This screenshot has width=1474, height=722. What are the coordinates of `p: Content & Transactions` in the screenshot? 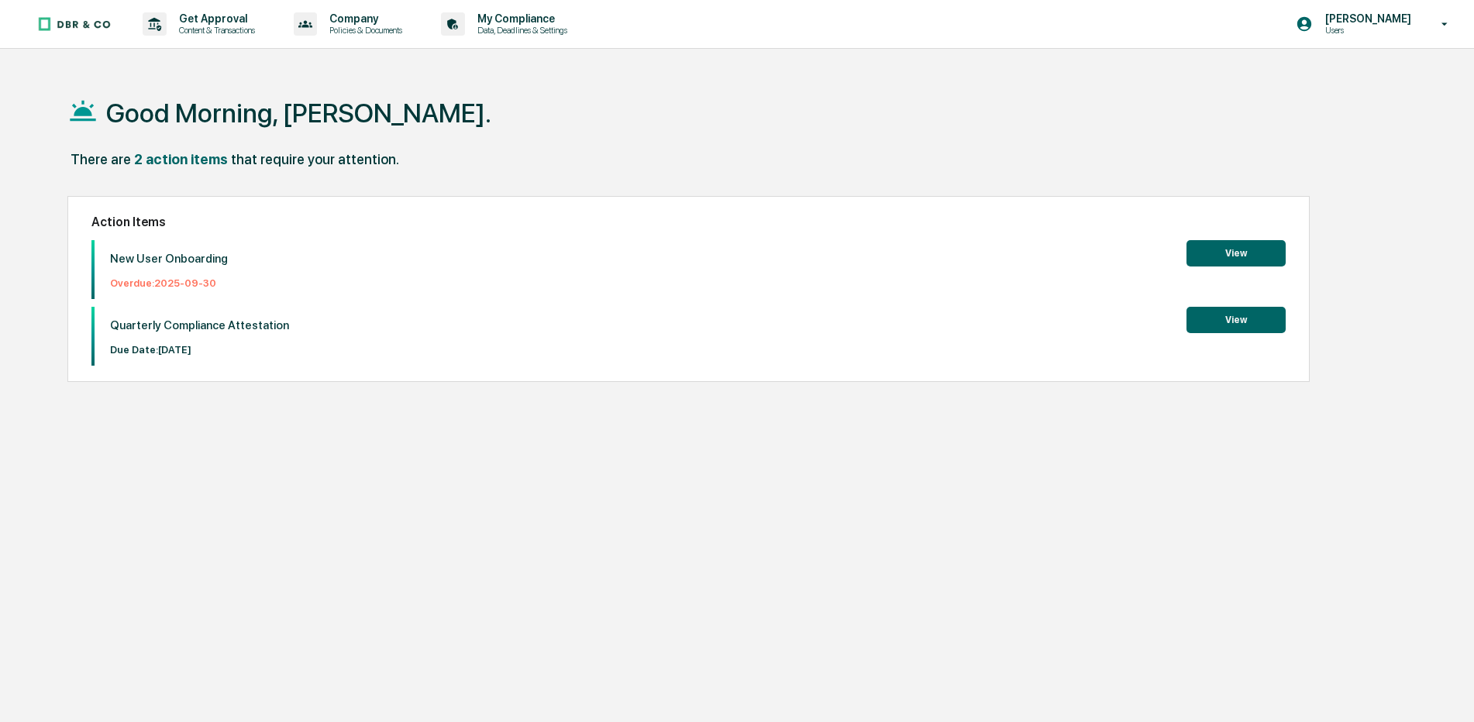 It's located at (215, 30).